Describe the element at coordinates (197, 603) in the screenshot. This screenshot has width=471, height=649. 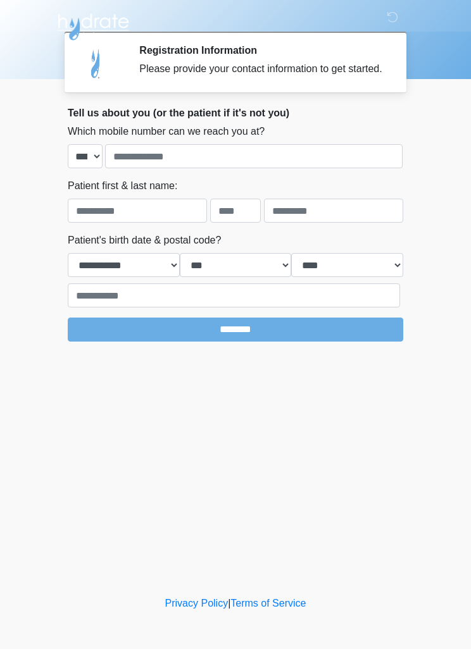
I see `a: Privacy Policy` at that location.